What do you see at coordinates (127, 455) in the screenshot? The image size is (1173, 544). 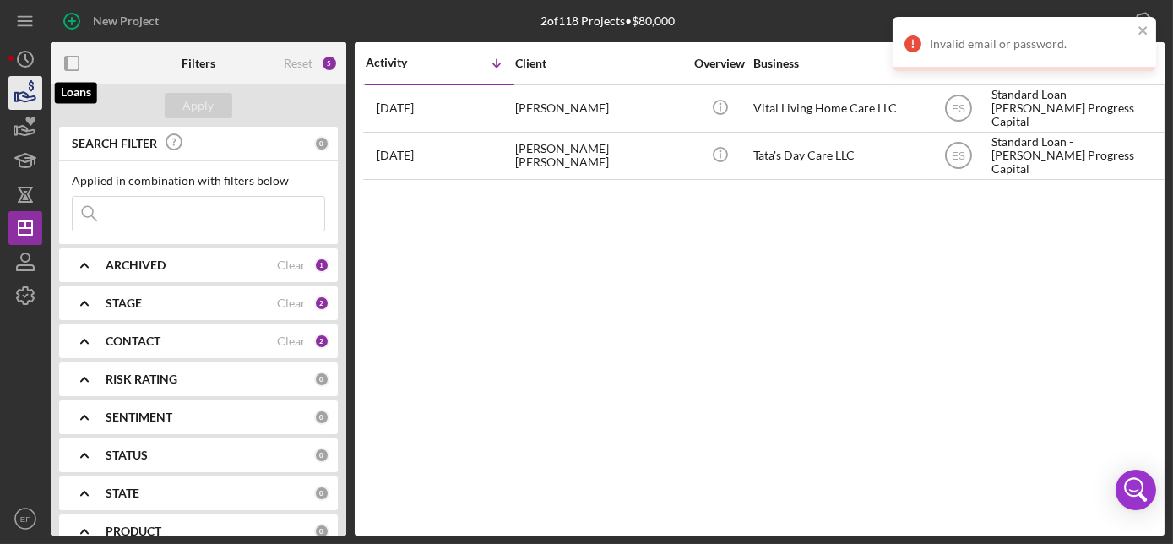 I see `b: STATUS` at bounding box center [127, 455].